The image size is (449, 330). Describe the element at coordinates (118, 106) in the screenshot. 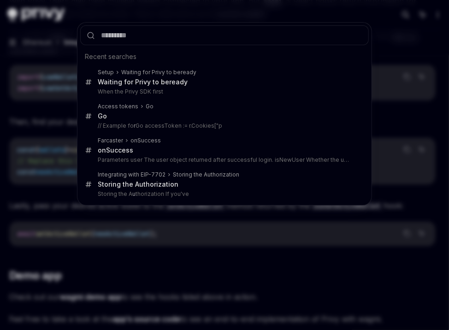

I see `div: Access tokens` at that location.